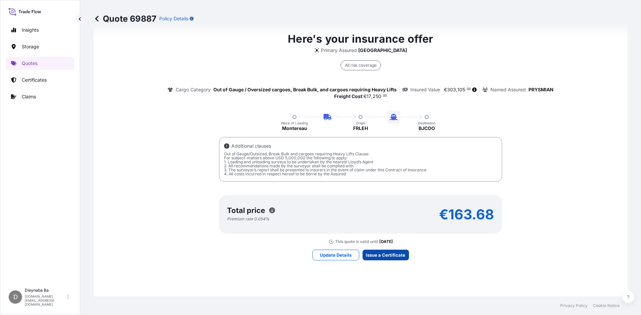 Image resolution: width=641 pixels, height=315 pixels. What do you see at coordinates (606, 306) in the screenshot?
I see `p: Cookie Notice` at bounding box center [606, 306].